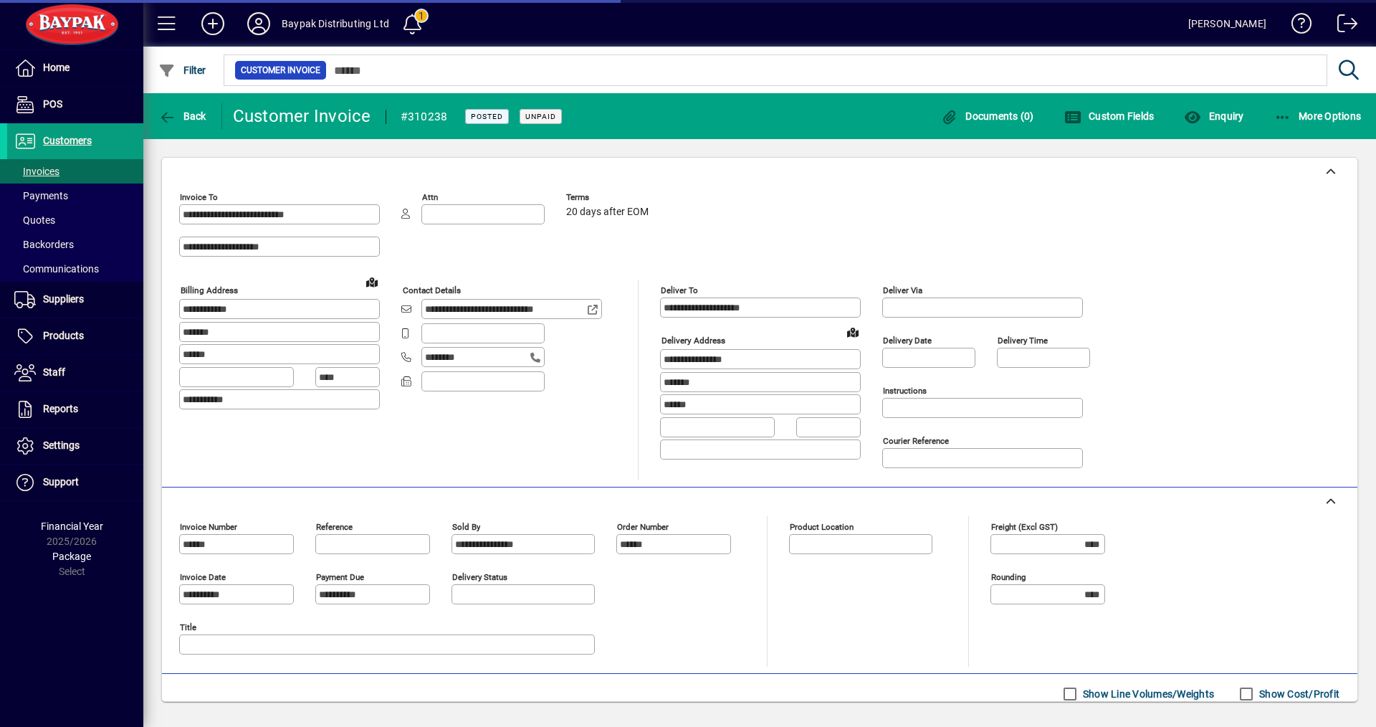 The image size is (1376, 727). What do you see at coordinates (54, 372) in the screenshot?
I see `span: Staff` at bounding box center [54, 372].